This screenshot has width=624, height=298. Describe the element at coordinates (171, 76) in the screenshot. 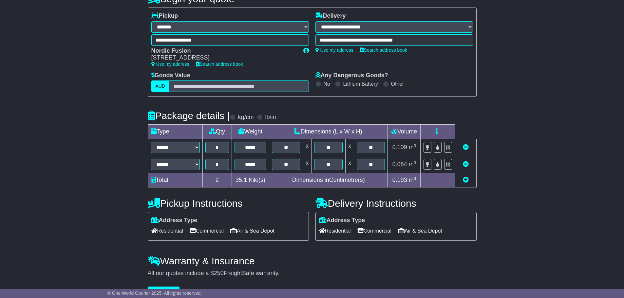

I see `label: Goods Value` at that location.